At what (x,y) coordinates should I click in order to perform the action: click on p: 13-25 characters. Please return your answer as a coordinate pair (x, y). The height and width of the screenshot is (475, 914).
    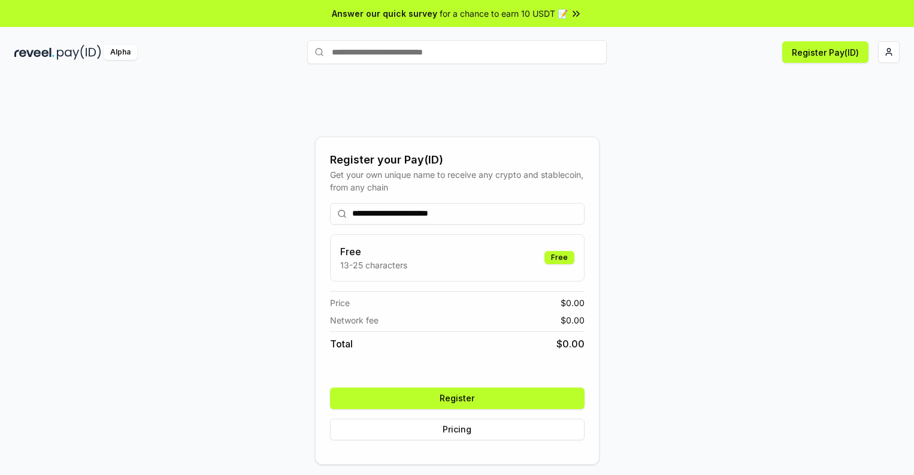
    Looking at the image, I should click on (374, 265).